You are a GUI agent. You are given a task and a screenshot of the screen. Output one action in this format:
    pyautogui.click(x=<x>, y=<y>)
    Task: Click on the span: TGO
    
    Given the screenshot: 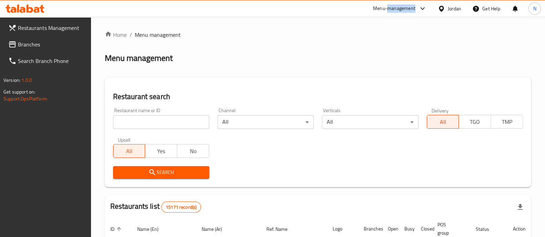 What is the action you would take?
    pyautogui.click(x=475, y=122)
    